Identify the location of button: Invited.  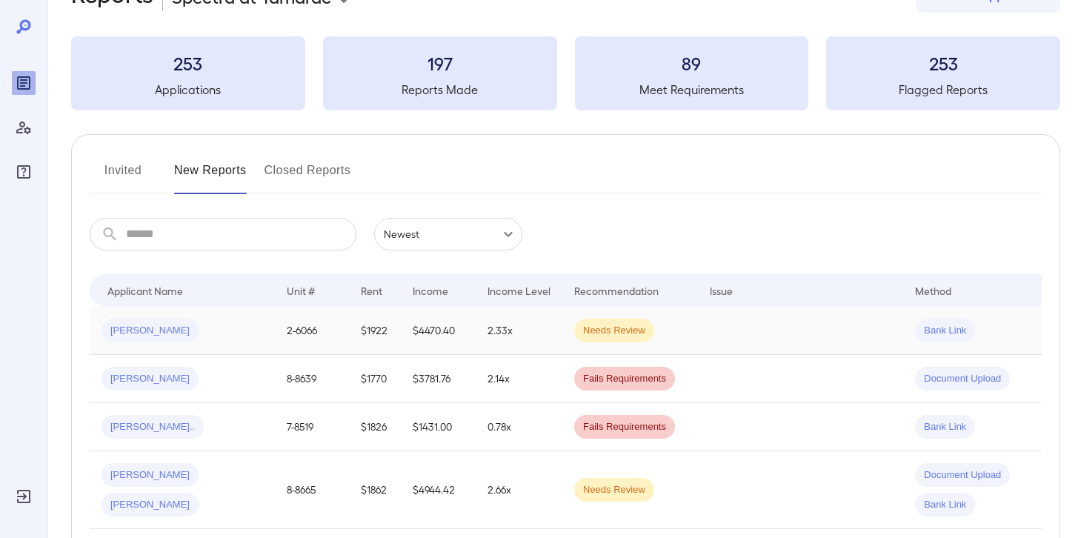
(123, 176).